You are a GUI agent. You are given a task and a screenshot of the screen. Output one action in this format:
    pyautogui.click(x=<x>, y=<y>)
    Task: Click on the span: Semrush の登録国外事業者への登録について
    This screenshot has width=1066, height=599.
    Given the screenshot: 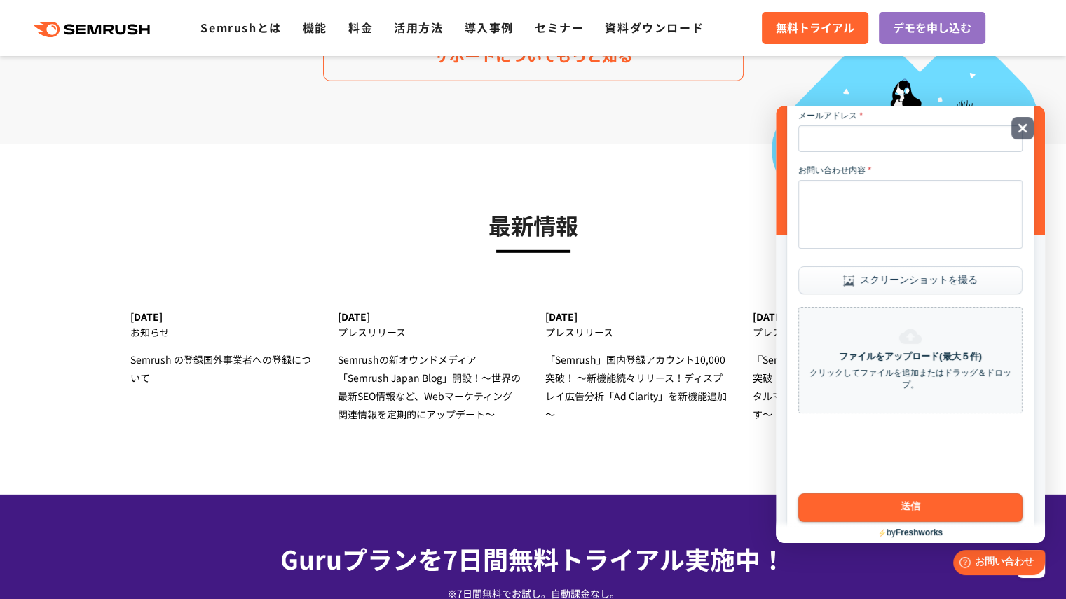 What is the action you would take?
    pyautogui.click(x=221, y=369)
    